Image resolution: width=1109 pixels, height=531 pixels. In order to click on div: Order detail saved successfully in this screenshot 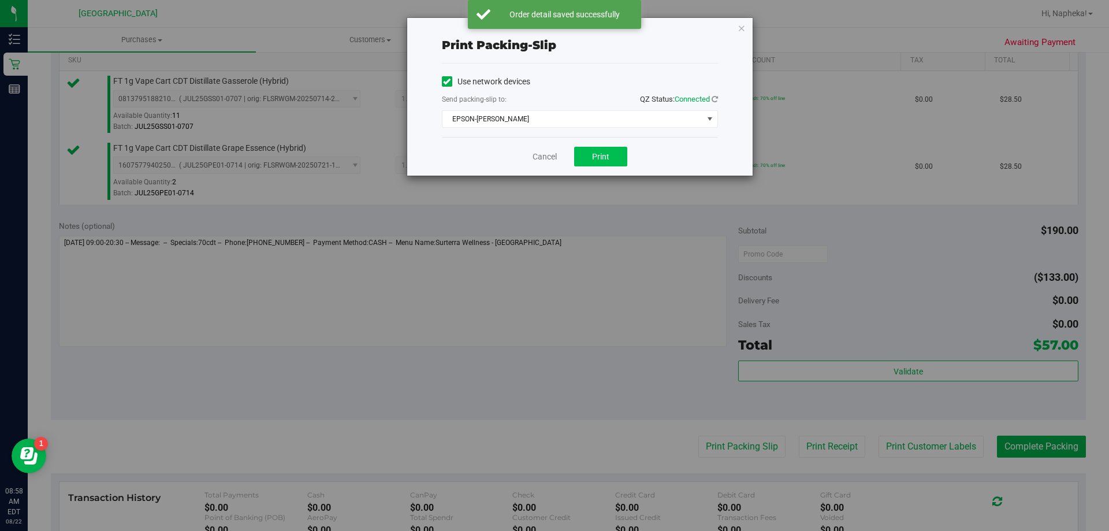, I will do `click(564, 14)`.